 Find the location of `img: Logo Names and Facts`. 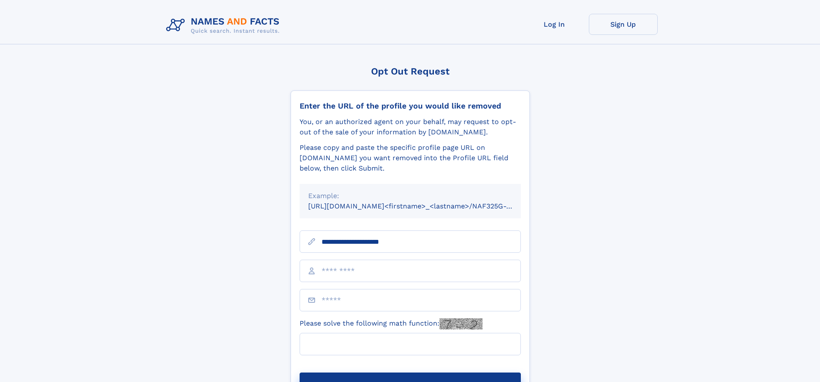

img: Logo Names and Facts is located at coordinates (225, 25).